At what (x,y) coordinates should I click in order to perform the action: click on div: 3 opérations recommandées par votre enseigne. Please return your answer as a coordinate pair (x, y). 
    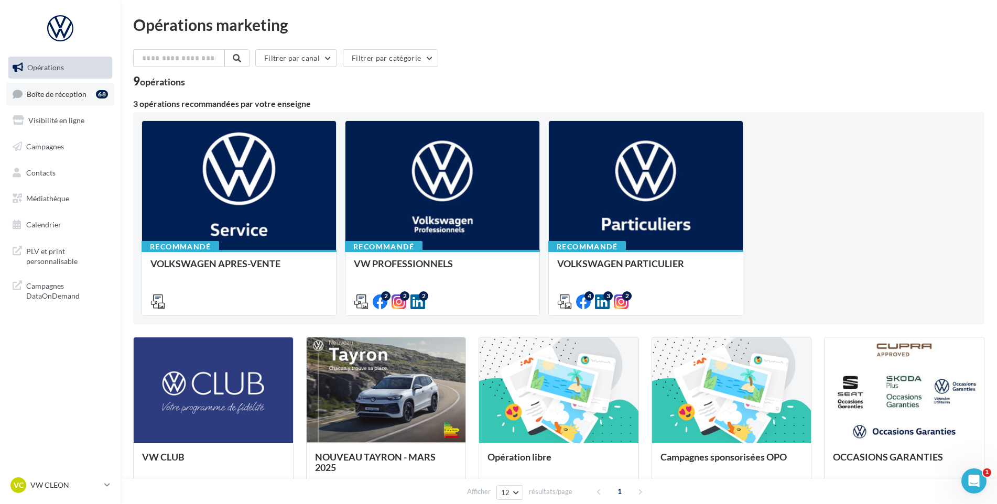
    Looking at the image, I should click on (559, 104).